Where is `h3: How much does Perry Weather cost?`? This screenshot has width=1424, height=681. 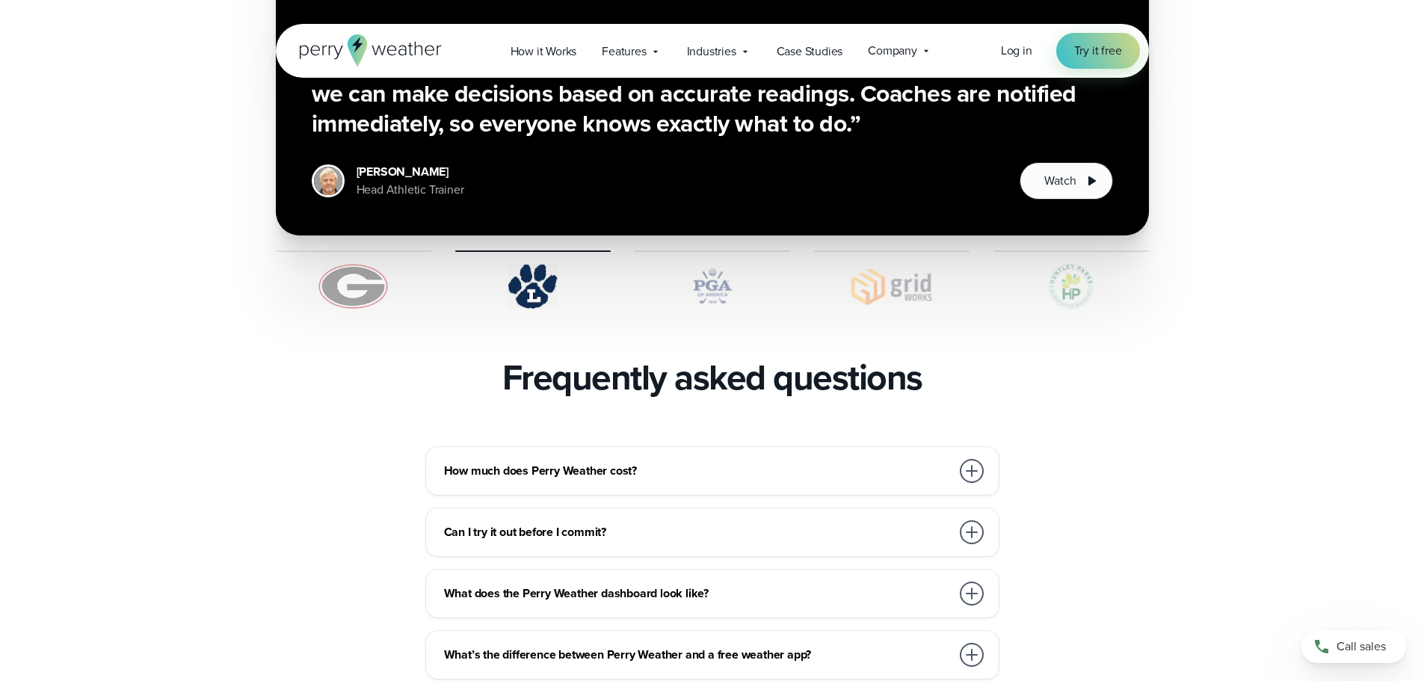 h3: How much does Perry Weather cost? is located at coordinates (697, 471).